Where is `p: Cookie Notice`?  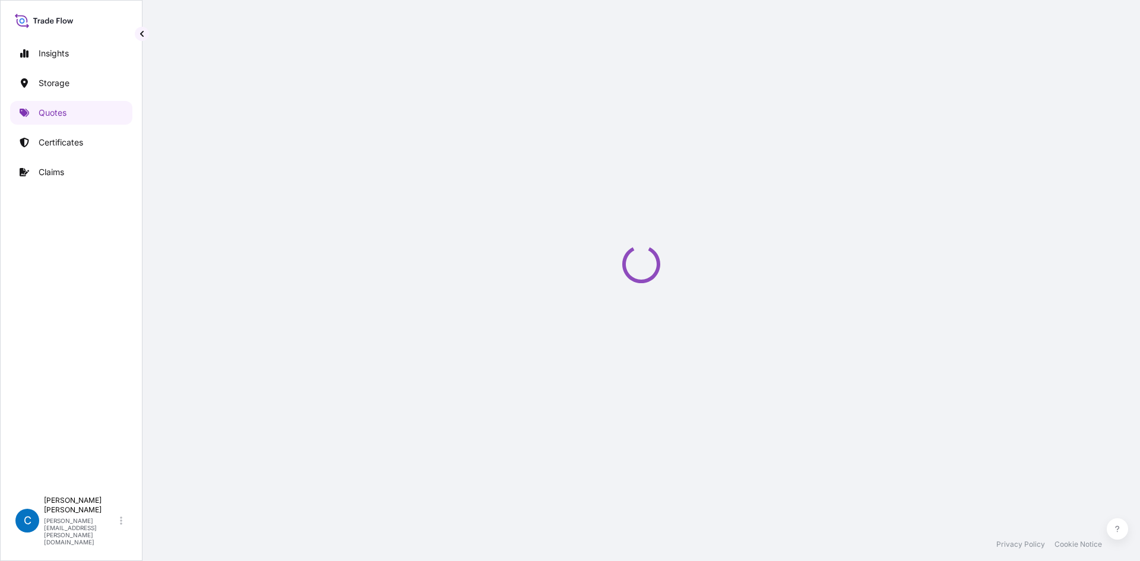 p: Cookie Notice is located at coordinates (1078, 544).